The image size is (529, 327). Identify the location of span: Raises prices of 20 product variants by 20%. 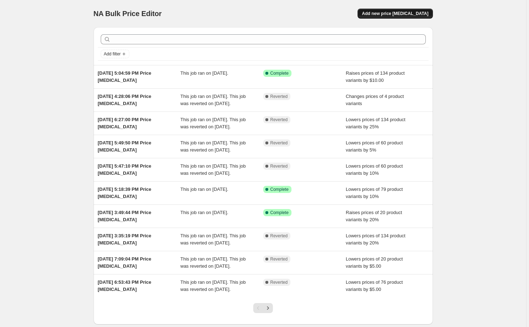
(374, 216).